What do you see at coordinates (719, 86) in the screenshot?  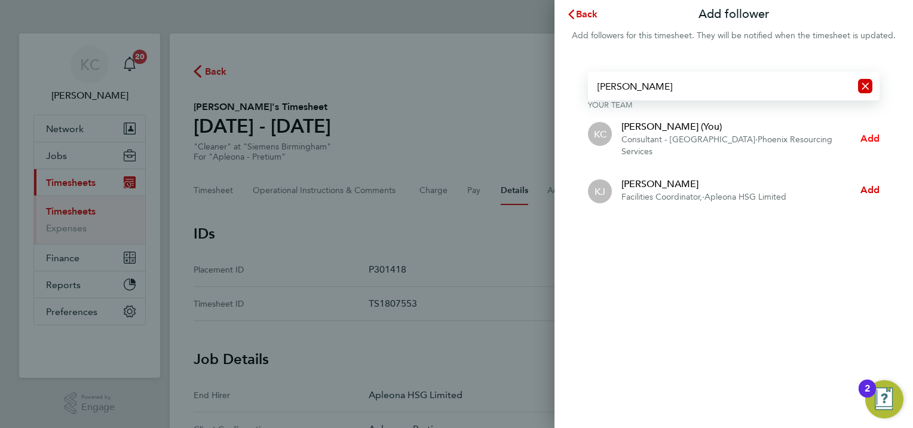 I see `input: Search team member by name:` at bounding box center [719, 86].